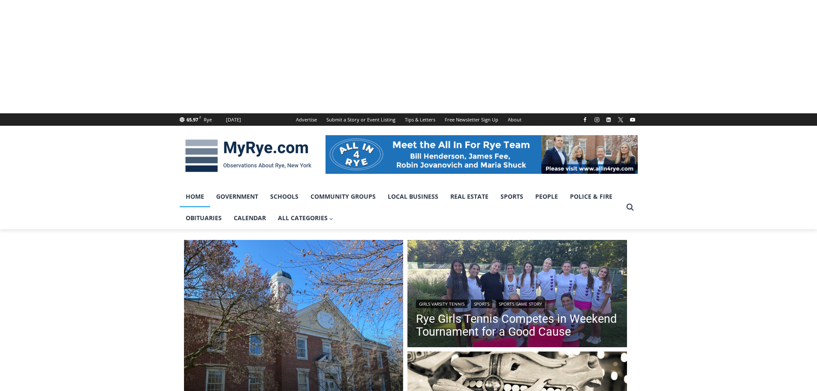 Image resolution: width=817 pixels, height=391 pixels. What do you see at coordinates (343, 196) in the screenshot?
I see `a: Community Groups` at bounding box center [343, 196].